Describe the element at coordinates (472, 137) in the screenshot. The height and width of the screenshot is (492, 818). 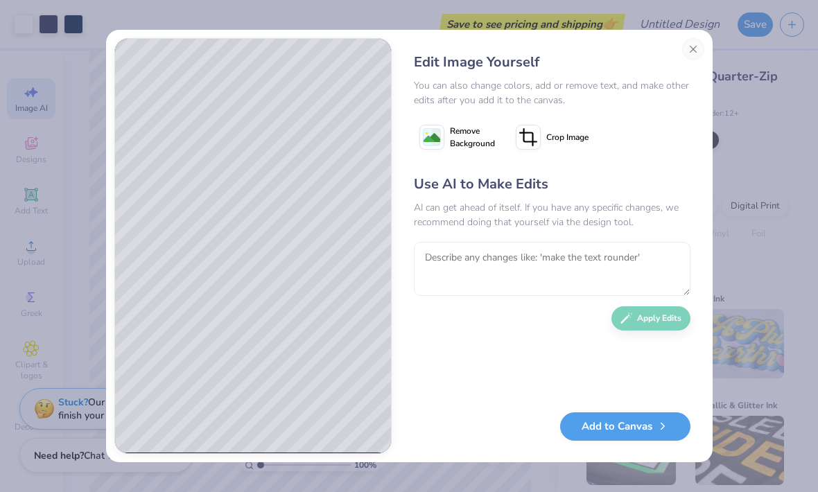
I see `span: Remove Background` at that location.